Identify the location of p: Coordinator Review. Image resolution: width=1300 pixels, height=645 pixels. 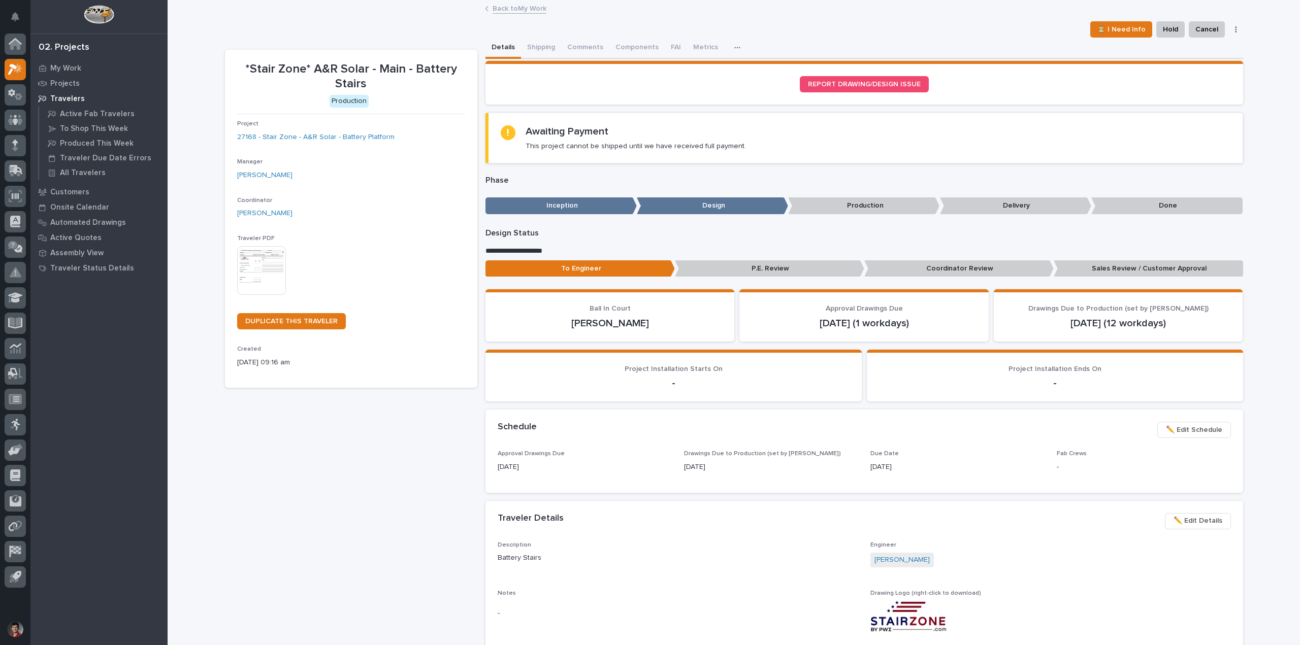
(959, 269).